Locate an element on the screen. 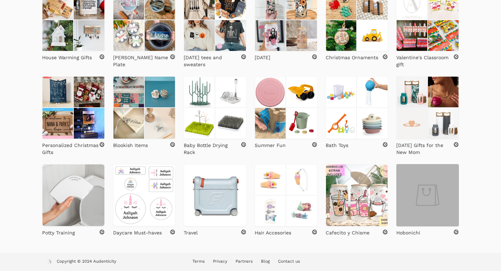  p: Bath Toys is located at coordinates (337, 145).